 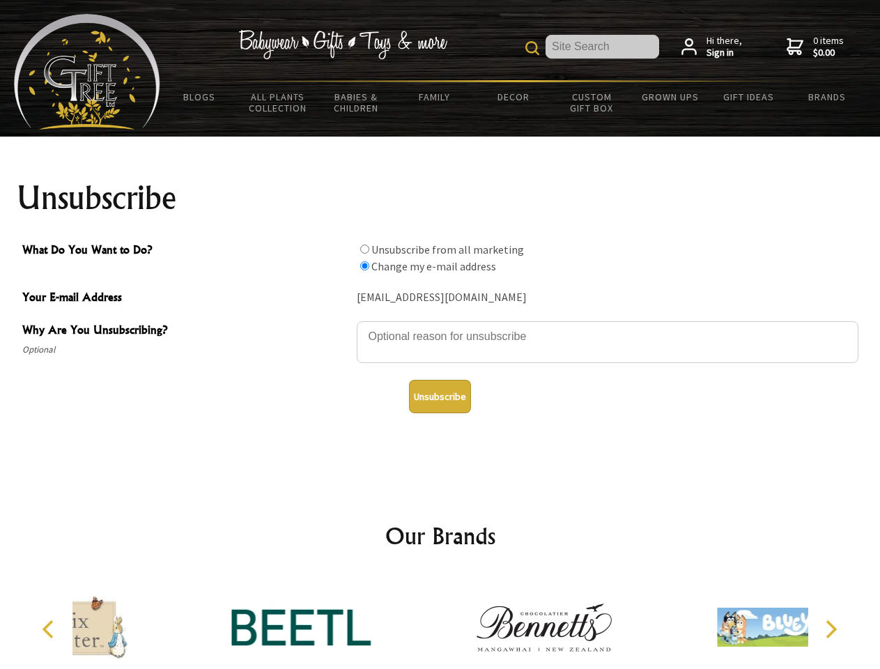 What do you see at coordinates (828, 53) in the screenshot?
I see `strong: $0.00` at bounding box center [828, 53].